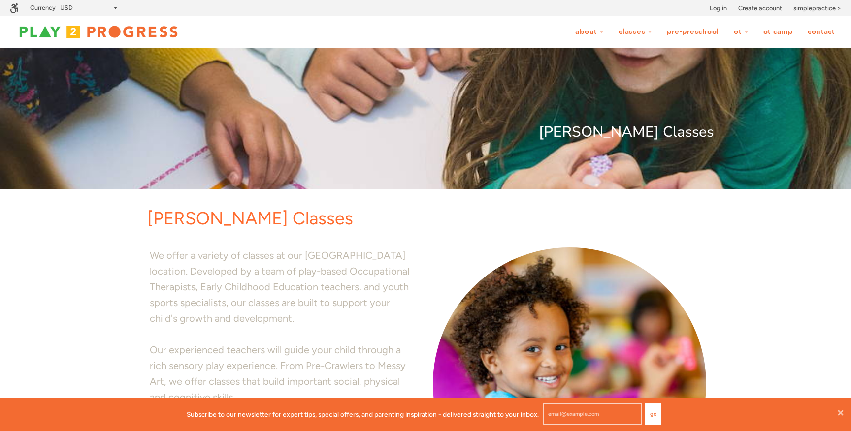  What do you see at coordinates (635, 32) in the screenshot?
I see `a: Classes` at bounding box center [635, 32].